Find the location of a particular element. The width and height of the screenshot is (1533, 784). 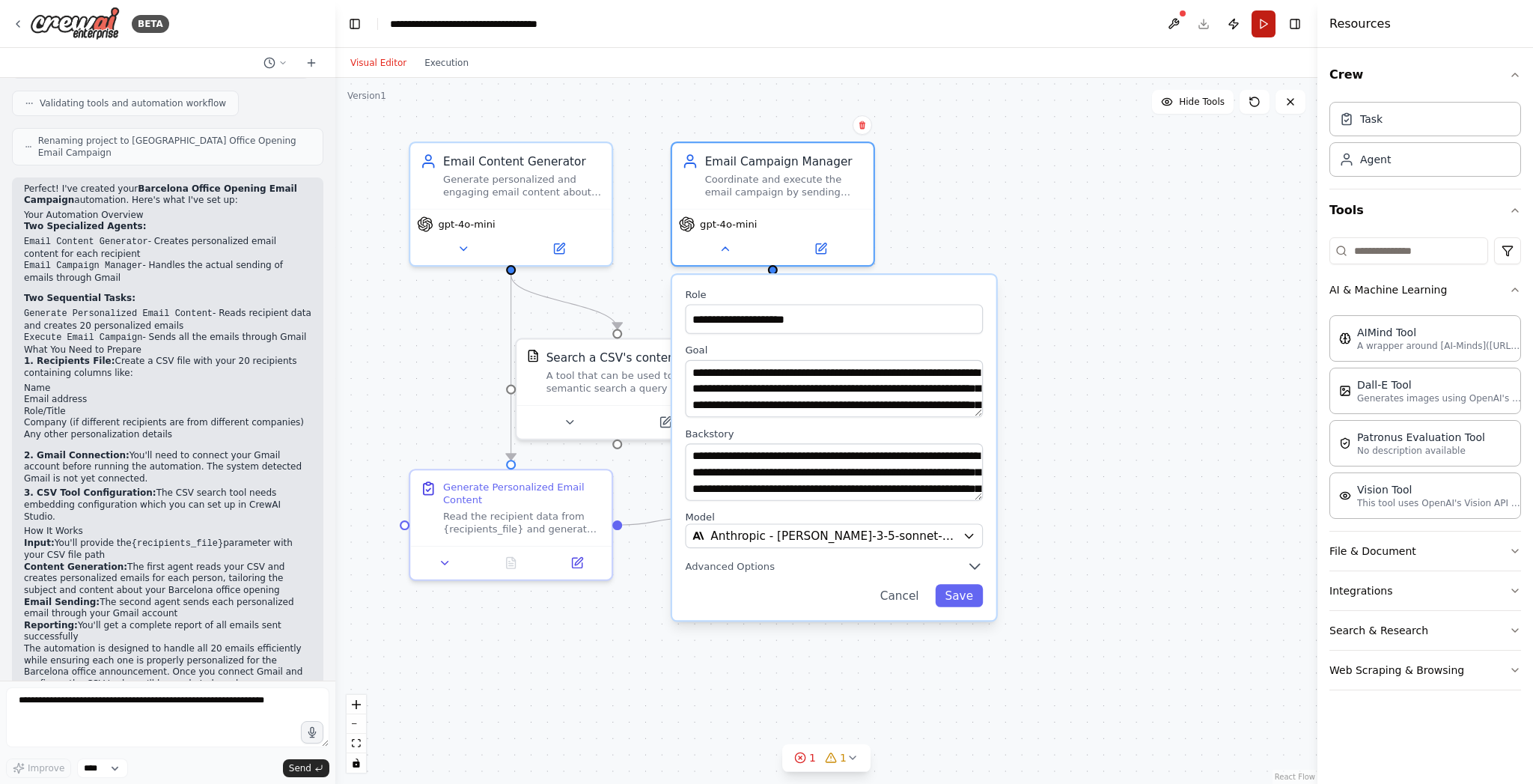

h2: Your Automation Overview is located at coordinates (168, 216).